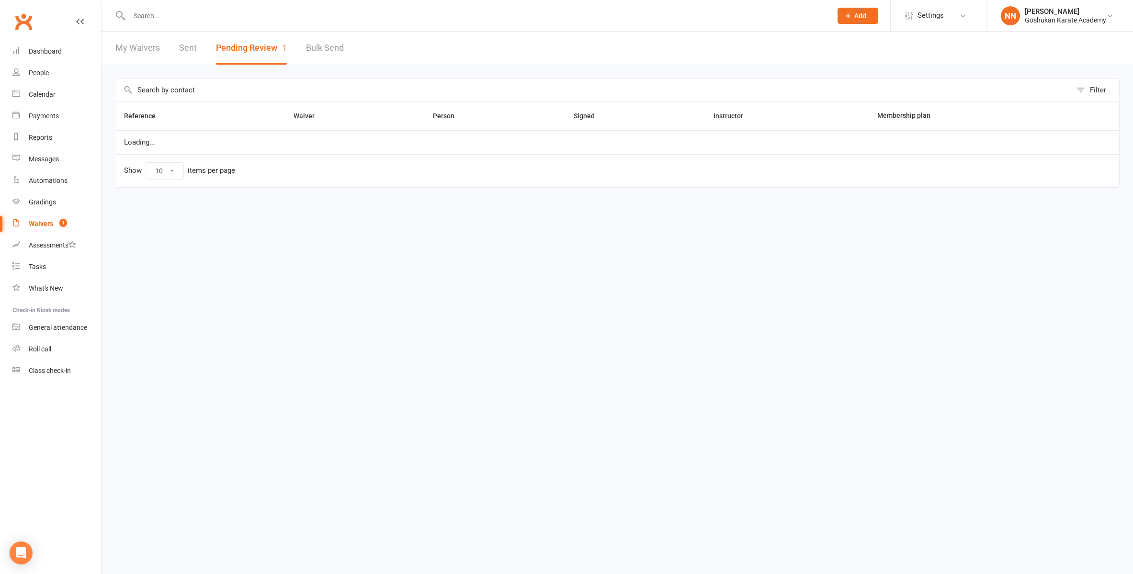 The height and width of the screenshot is (574, 1133). I want to click on a: Sent, so click(188, 48).